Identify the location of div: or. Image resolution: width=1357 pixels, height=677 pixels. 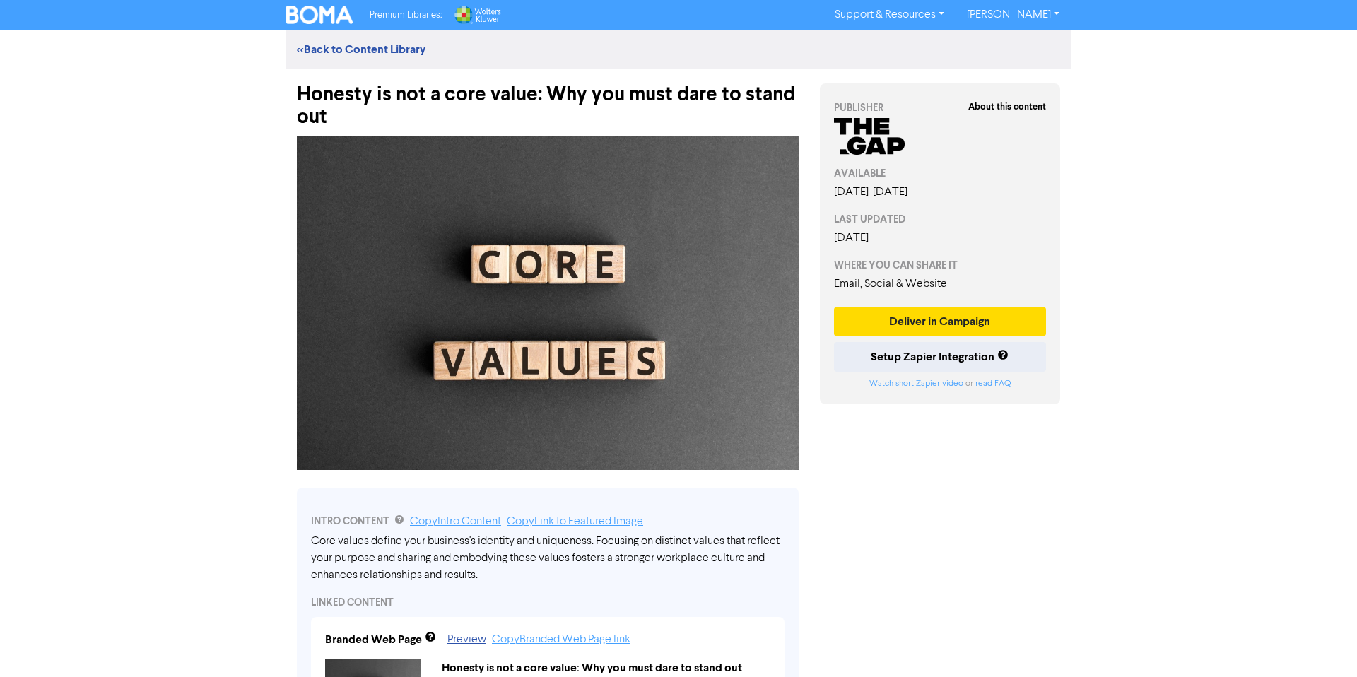
(940, 384).